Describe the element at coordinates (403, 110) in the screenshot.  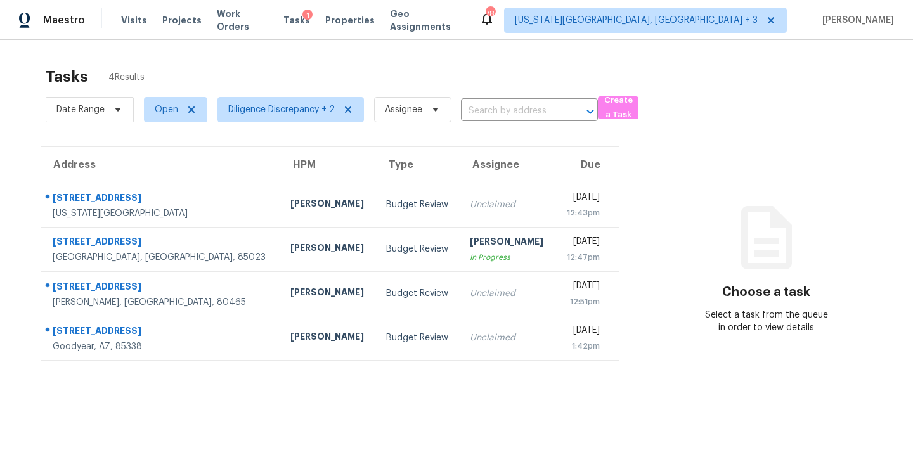
I see `span: Assignee` at that location.